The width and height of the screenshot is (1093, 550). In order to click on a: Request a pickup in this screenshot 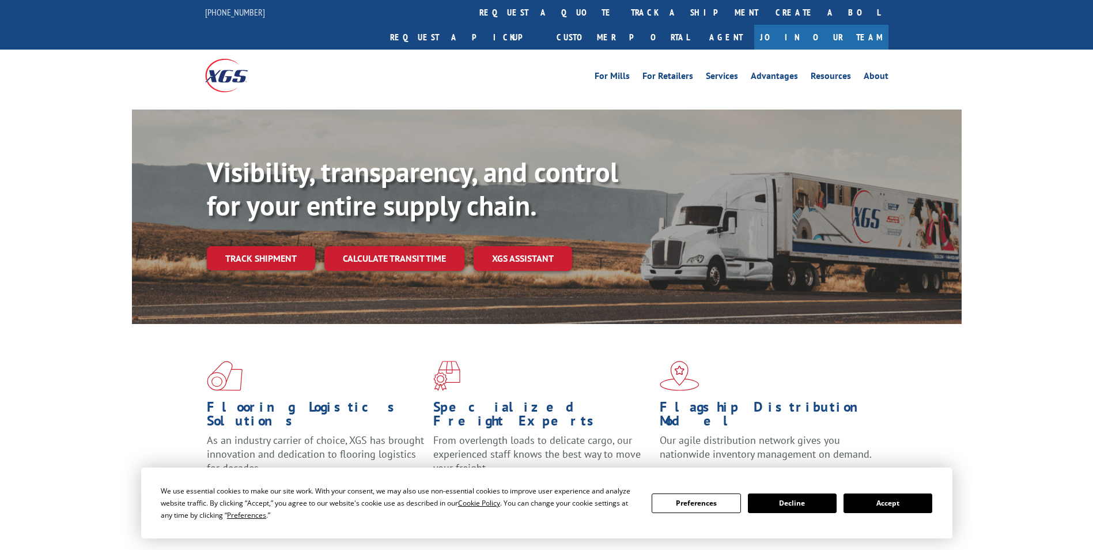, I will do `click(465, 37)`.